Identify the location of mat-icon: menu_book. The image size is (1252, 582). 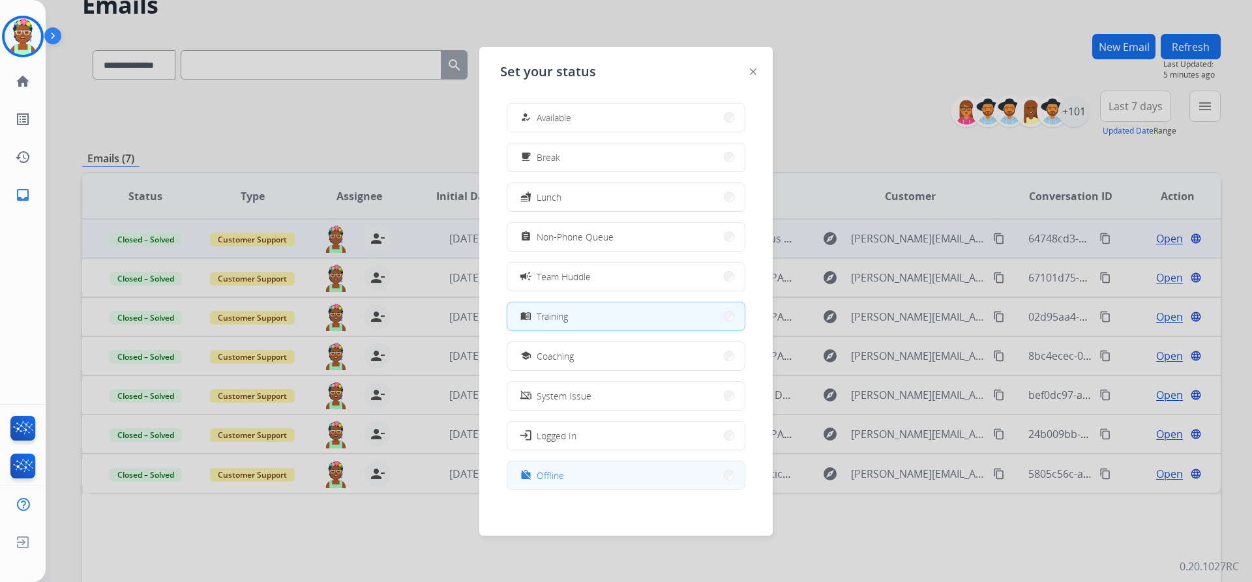
(526, 316).